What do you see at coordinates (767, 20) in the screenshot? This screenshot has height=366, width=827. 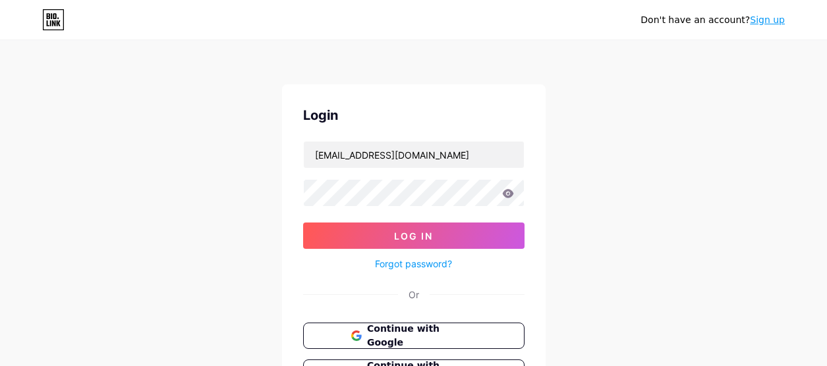 I see `a: Sign up` at bounding box center [767, 20].